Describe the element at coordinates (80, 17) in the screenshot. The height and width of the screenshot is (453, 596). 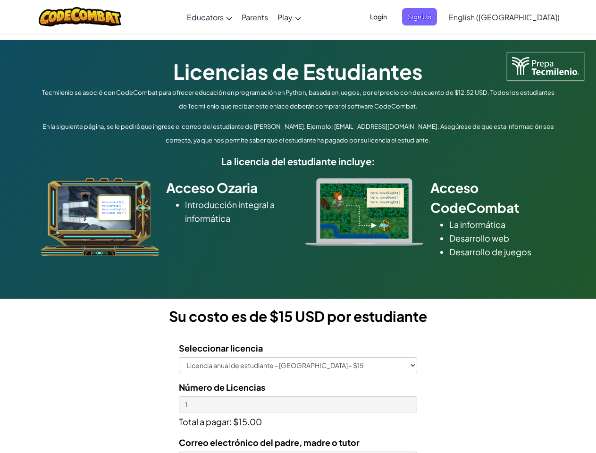
I see `img: CodeCombat logo` at that location.